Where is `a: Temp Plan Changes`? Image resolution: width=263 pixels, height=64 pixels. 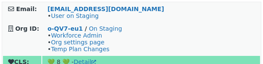
a: Temp Plan Changes is located at coordinates (80, 49).